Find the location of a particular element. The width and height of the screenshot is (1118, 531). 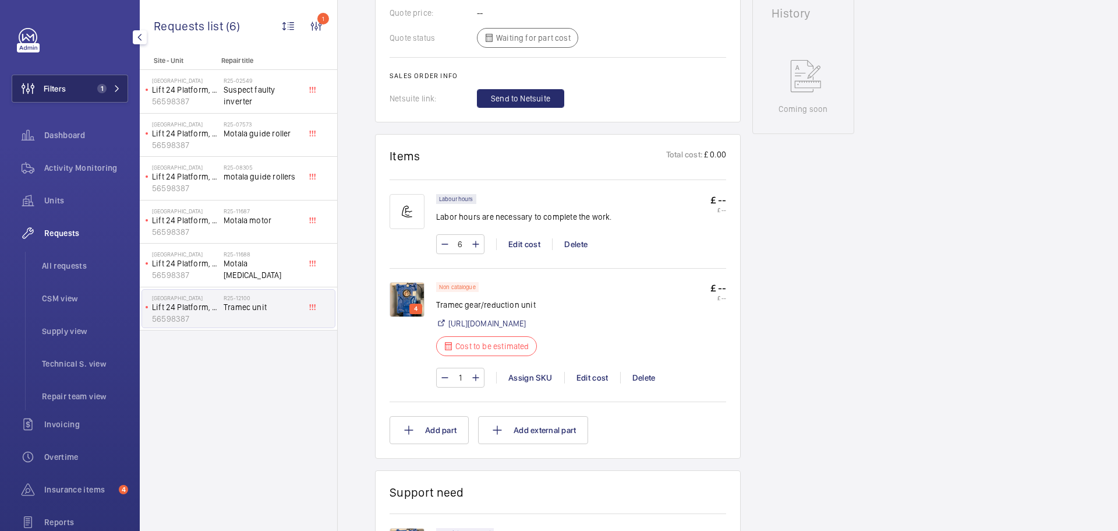

span: Activity Monitoring is located at coordinates (86, 168).